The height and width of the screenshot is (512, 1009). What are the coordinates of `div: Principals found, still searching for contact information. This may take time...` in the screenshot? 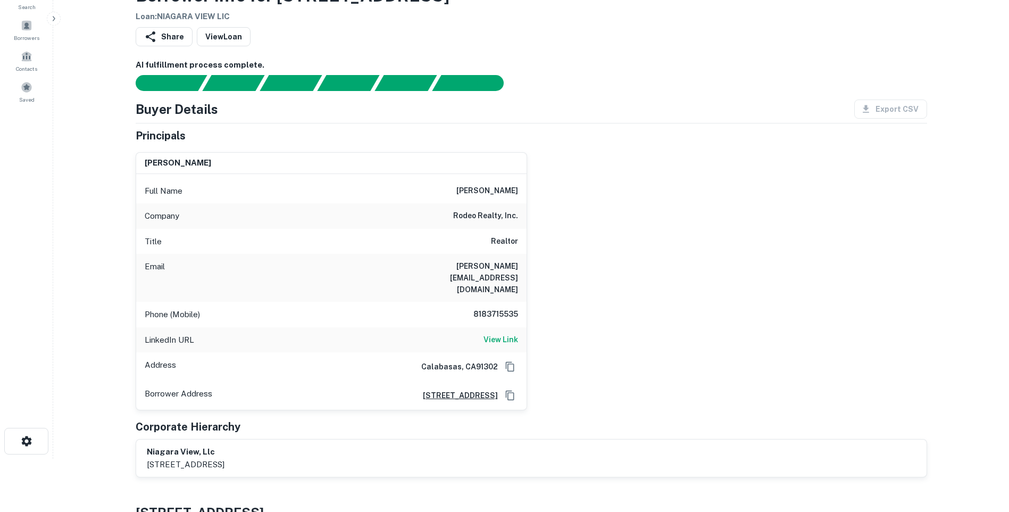 It's located at (405, 83).